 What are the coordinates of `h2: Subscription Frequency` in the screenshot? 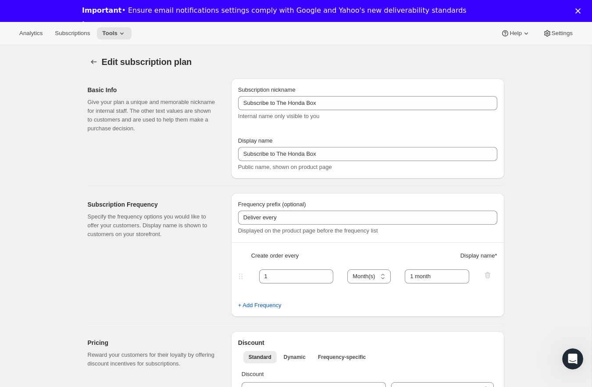 It's located at (152, 204).